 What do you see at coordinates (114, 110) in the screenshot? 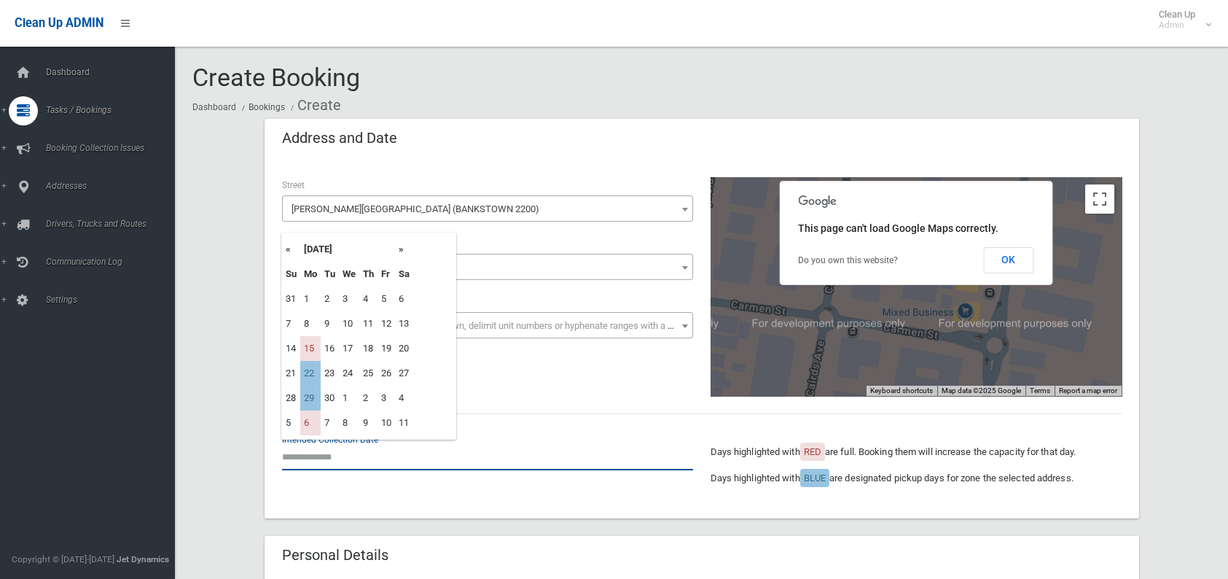
I see `span: Tasks / Bookings` at bounding box center [114, 110].